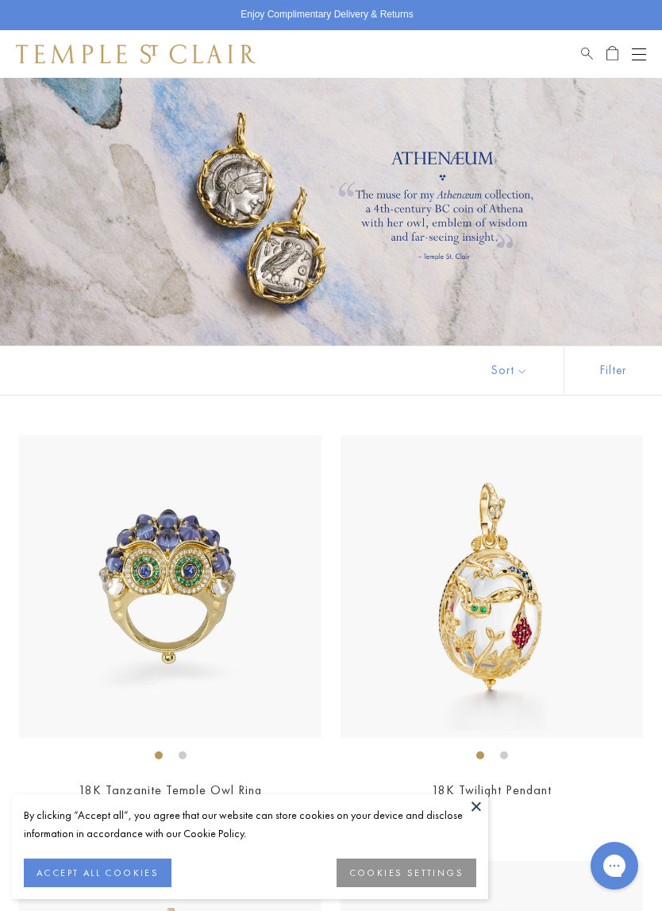 This screenshot has width=662, height=911. What do you see at coordinates (406, 872) in the screenshot?
I see `button: COOKIES SETTINGS` at bounding box center [406, 872].